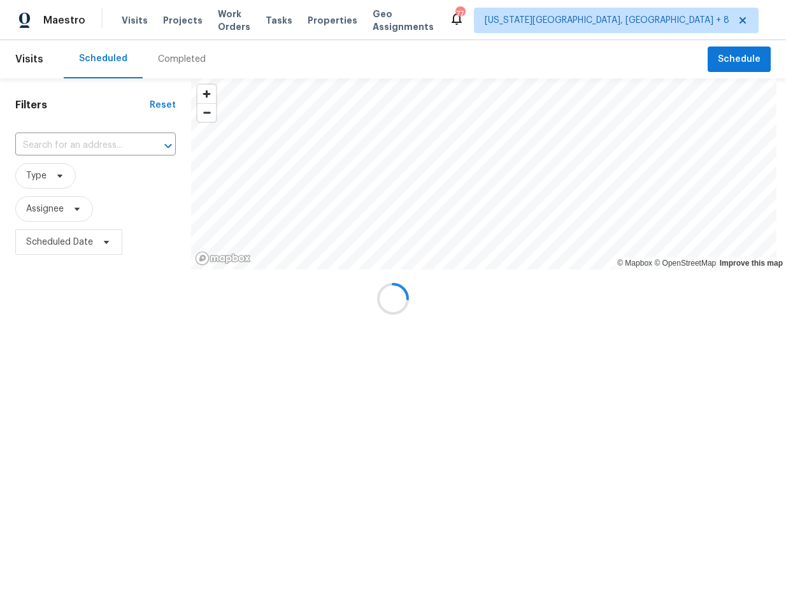 The image size is (786, 597). I want to click on a: OpenStreetMap, so click(684, 263).